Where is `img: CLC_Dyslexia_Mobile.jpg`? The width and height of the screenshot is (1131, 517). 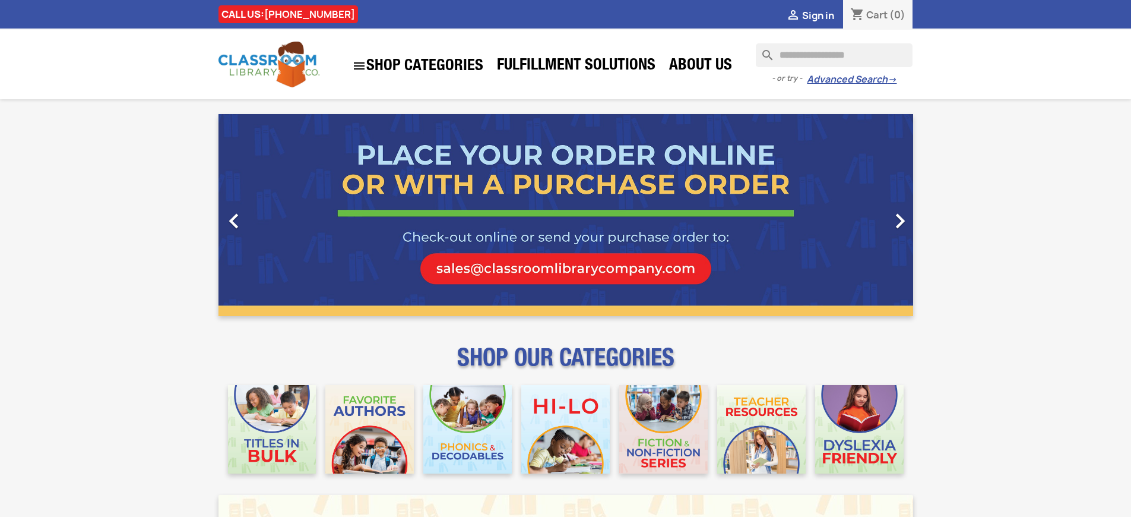
img: CLC_Dyslexia_Mobile.jpg is located at coordinates (859, 429).